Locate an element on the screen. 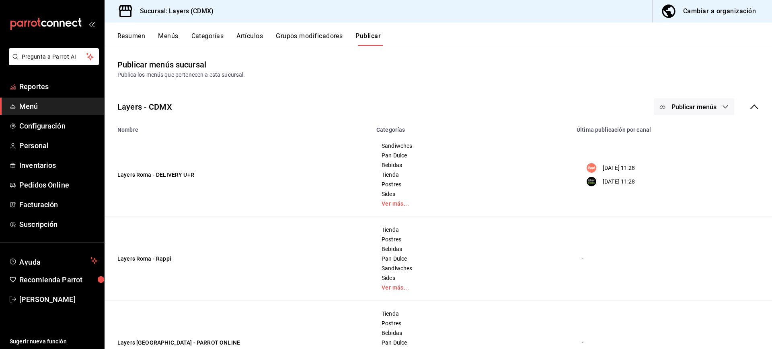 The image size is (772, 349). button: Categorías is located at coordinates (207, 39).